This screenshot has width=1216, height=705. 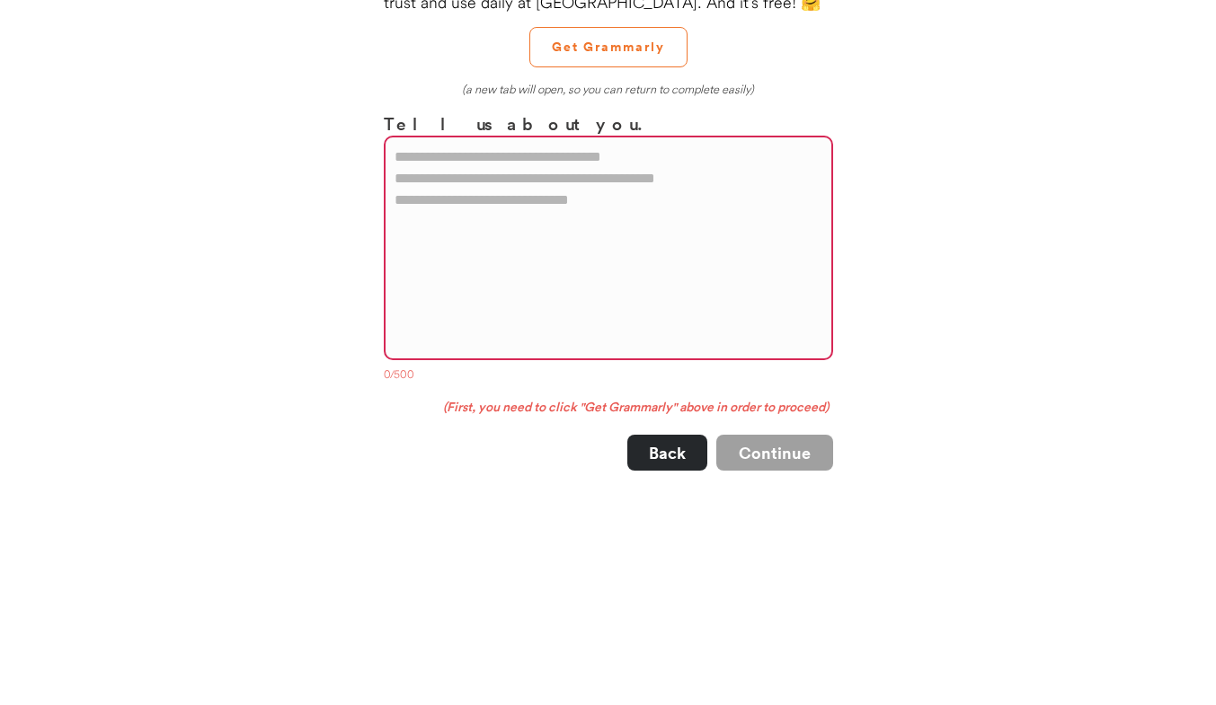 I want to click on h3: Tell us about you., so click(x=608, y=123).